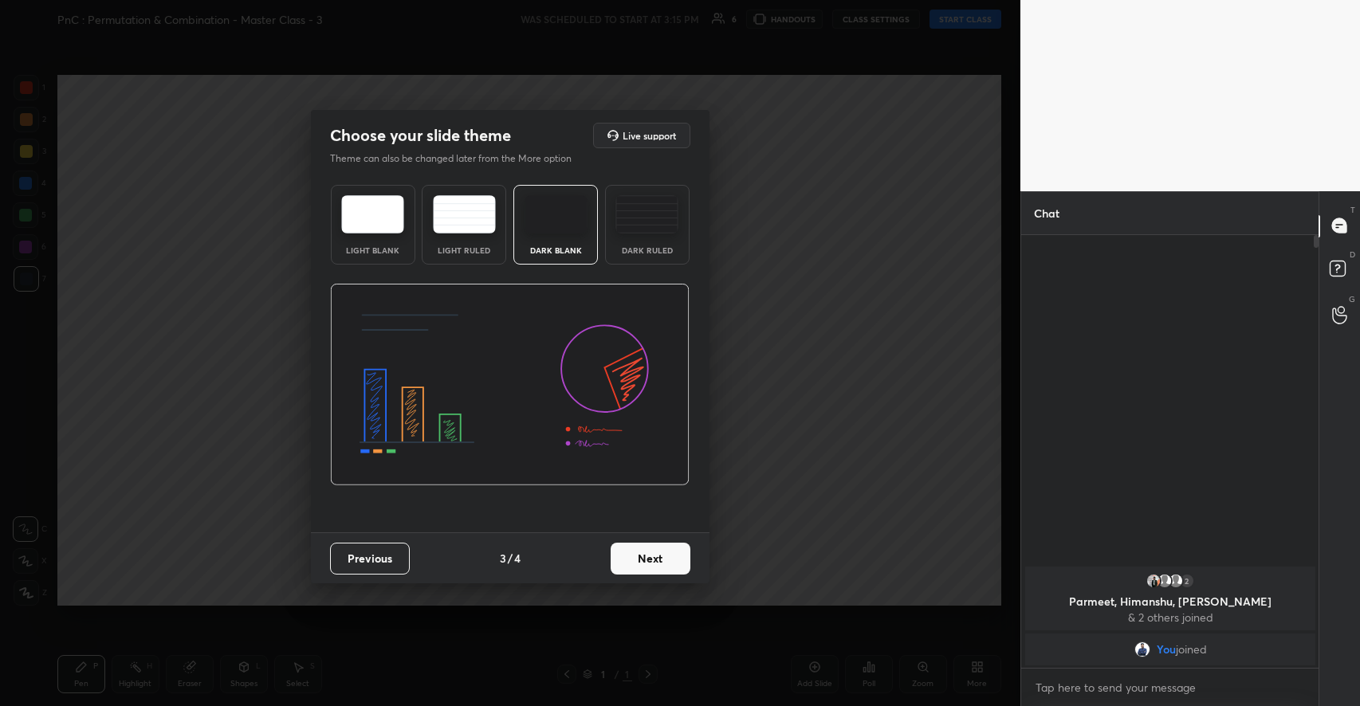  I want to click on p: Theme can also be changed later from the More option, so click(459, 159).